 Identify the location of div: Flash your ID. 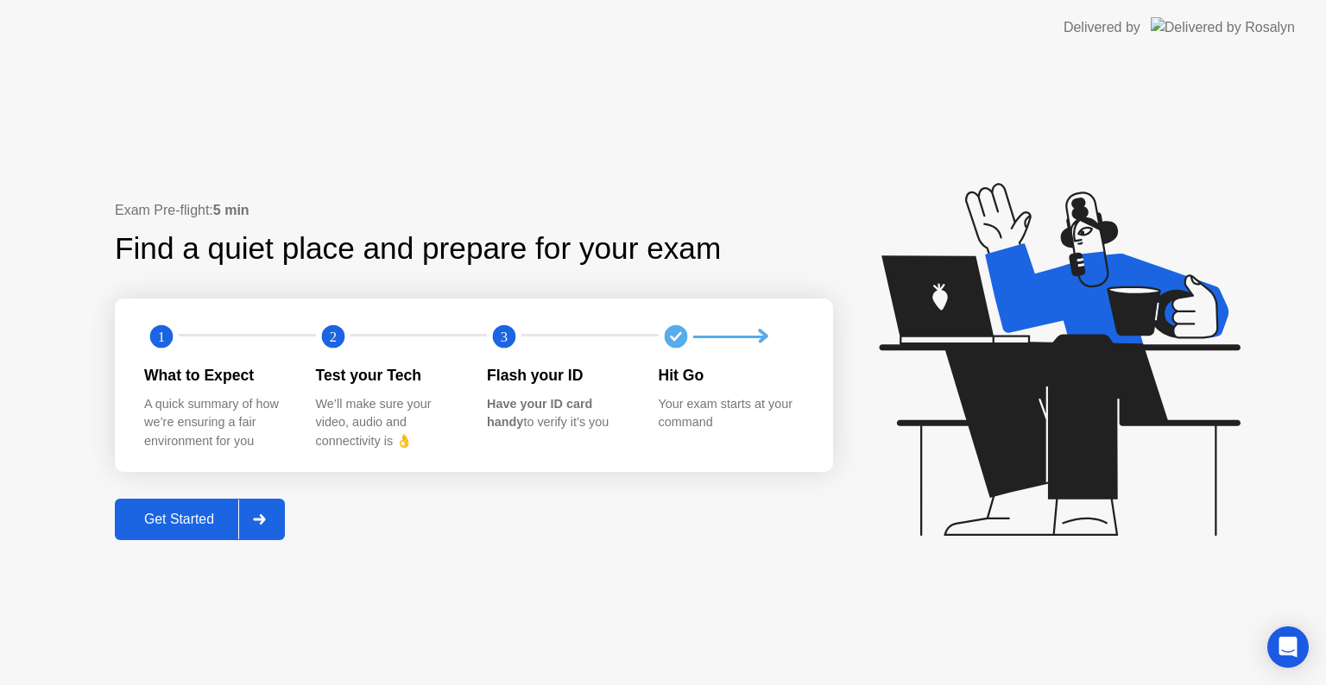
(558, 375).